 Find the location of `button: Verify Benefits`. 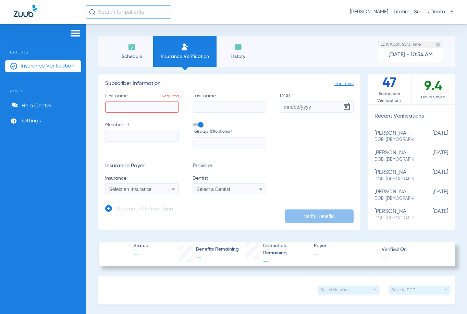

button: Verify Benefits is located at coordinates (319, 216).